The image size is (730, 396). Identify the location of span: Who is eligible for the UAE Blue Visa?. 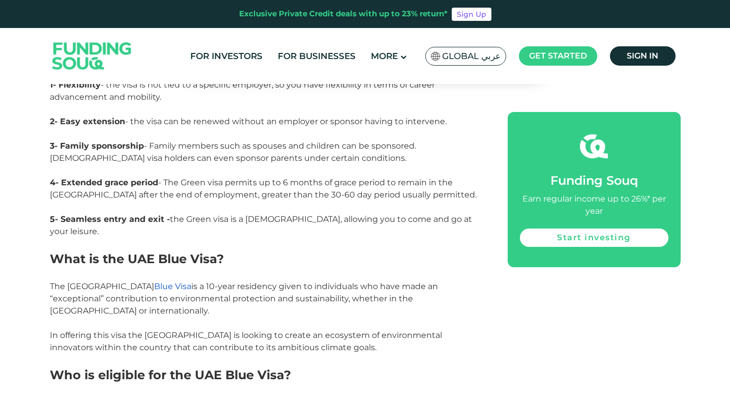
(170, 374).